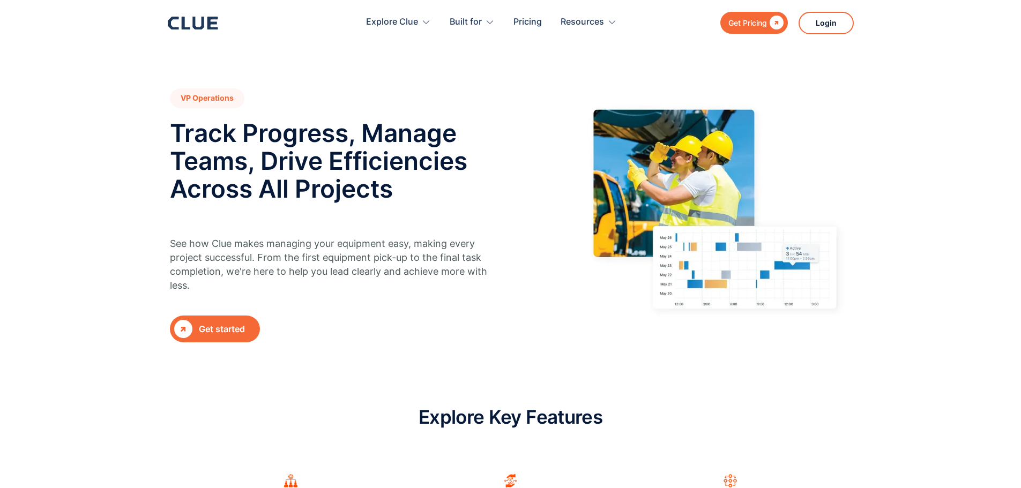 This screenshot has height=488, width=1021. What do you see at coordinates (510, 417) in the screenshot?
I see `h2: Explore Key Features` at bounding box center [510, 417].